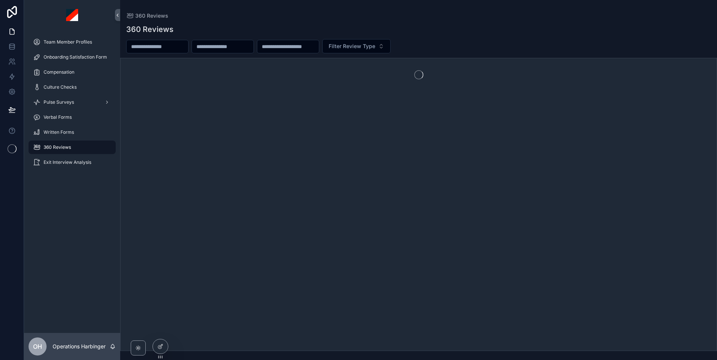  What do you see at coordinates (38, 346) in the screenshot?
I see `span: OH` at bounding box center [38, 346].